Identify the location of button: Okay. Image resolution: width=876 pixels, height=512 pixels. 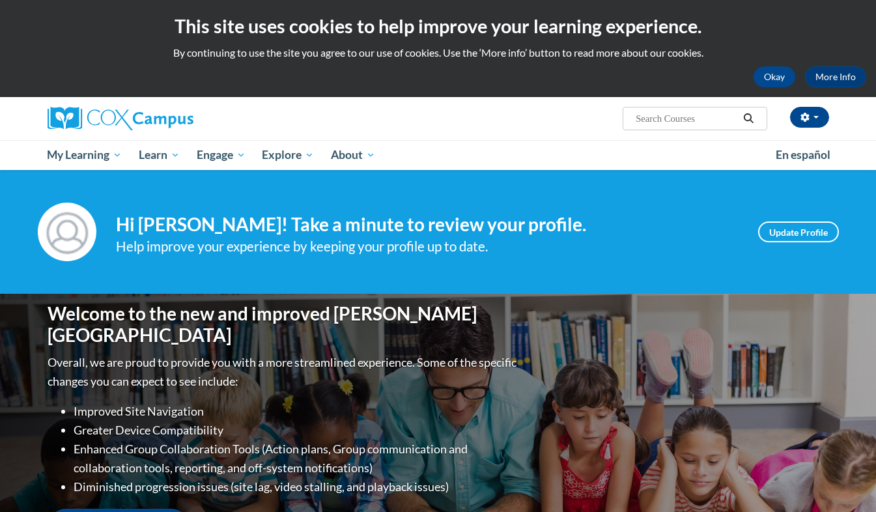
(774, 77).